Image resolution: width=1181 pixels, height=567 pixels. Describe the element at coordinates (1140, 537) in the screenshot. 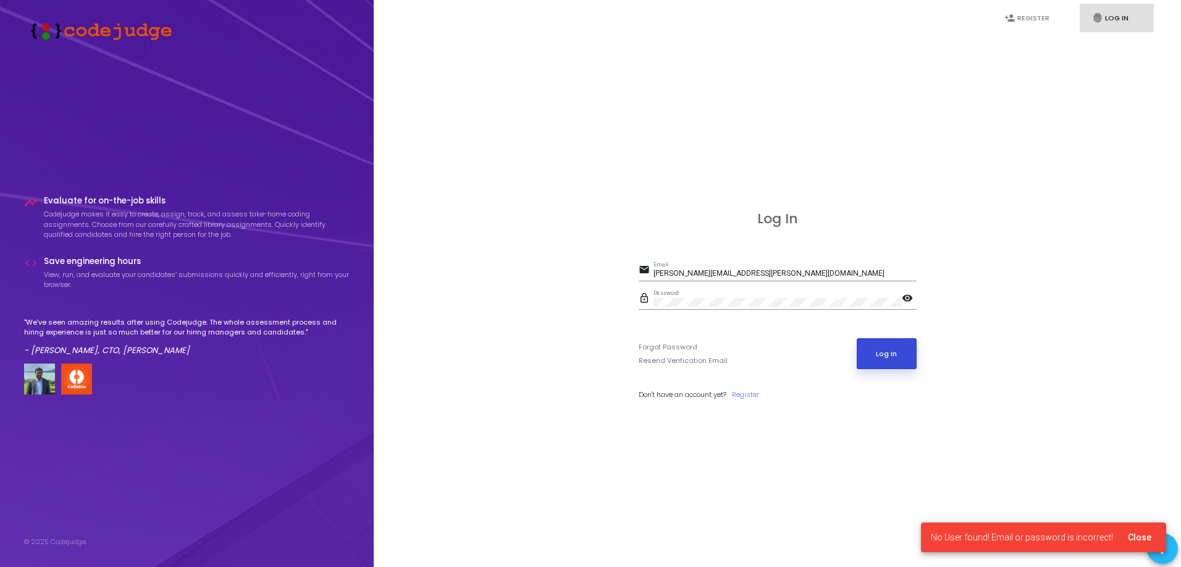

I see `button: Close` at that location.